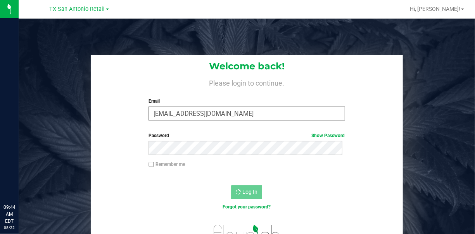 Image resolution: width=475 pixels, height=234 pixels. What do you see at coordinates (250, 192) in the screenshot?
I see `span: Log In` at bounding box center [250, 192].